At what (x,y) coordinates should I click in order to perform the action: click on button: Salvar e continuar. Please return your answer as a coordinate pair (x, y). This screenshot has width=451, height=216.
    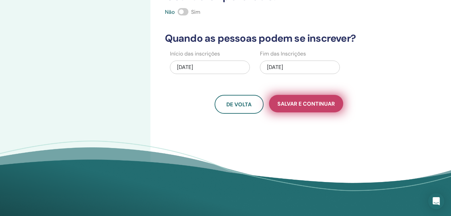
    Looking at the image, I should click on (306, 103).